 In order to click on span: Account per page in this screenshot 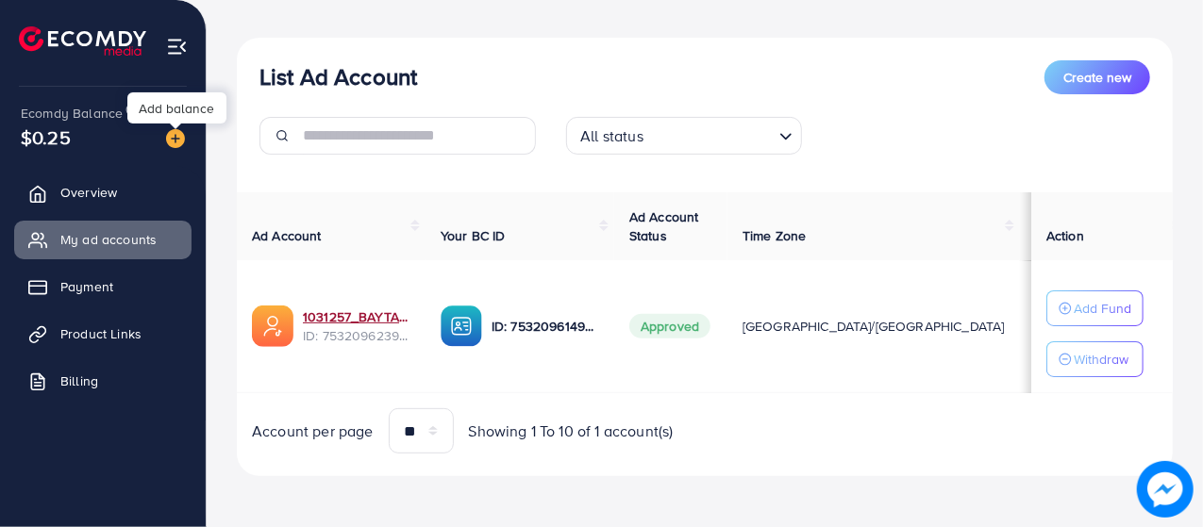, I will do `click(312, 431)`.